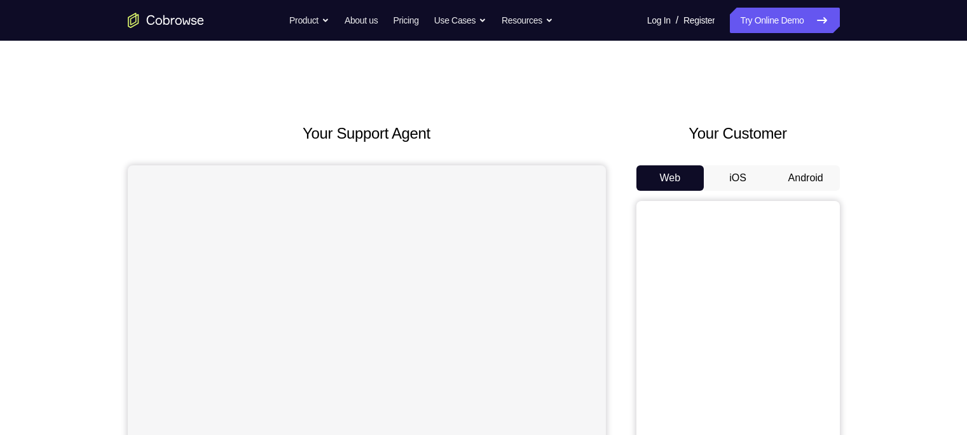  I want to click on h2: Your Support Agent, so click(367, 133).